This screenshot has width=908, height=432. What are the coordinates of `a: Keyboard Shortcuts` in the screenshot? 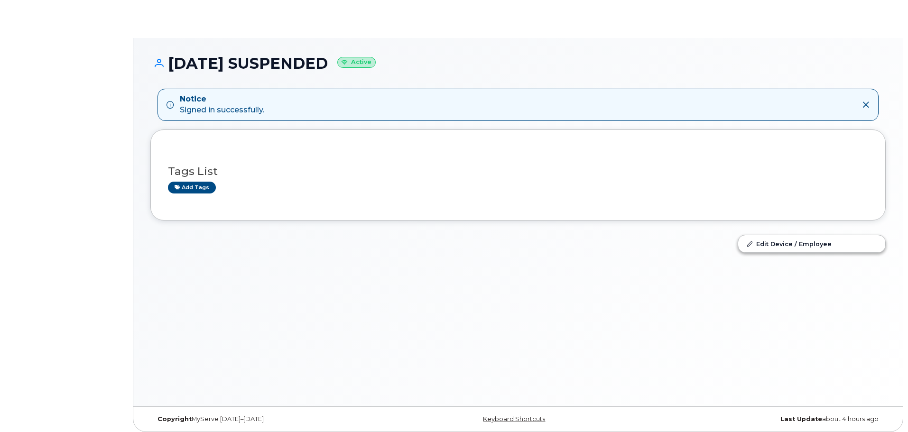 It's located at (514, 419).